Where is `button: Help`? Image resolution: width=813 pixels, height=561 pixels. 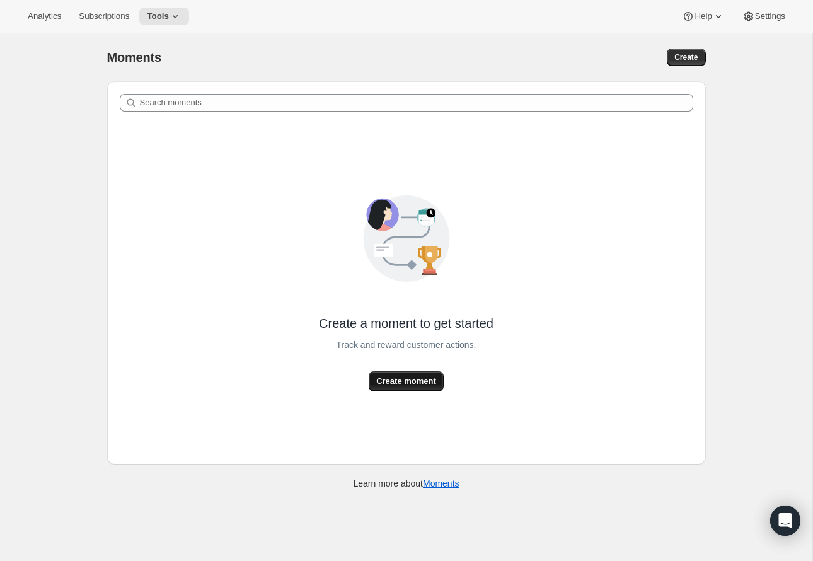 button: Help is located at coordinates (703, 16).